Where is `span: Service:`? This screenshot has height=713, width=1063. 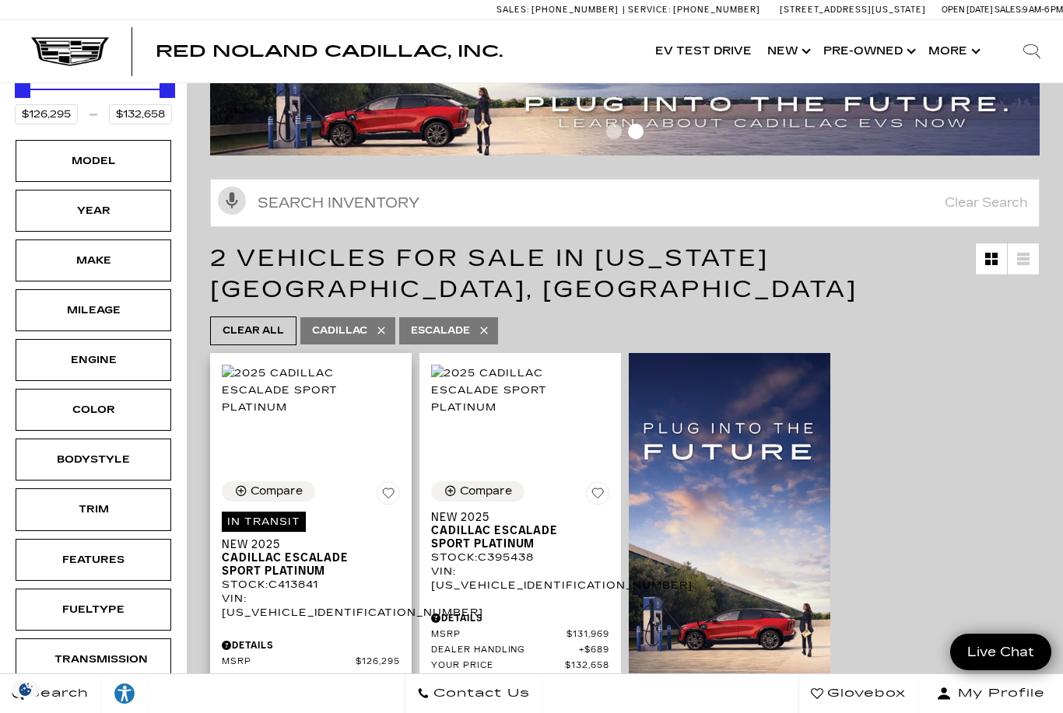
span: Service: is located at coordinates (649, 9).